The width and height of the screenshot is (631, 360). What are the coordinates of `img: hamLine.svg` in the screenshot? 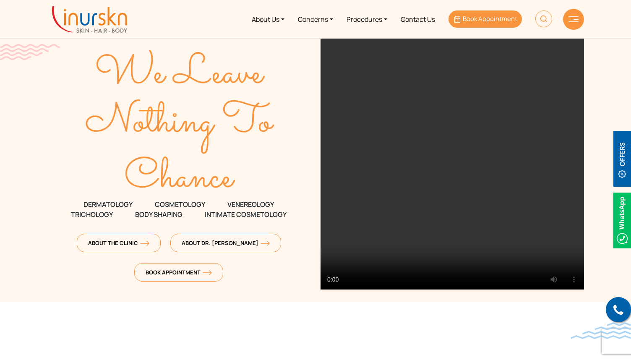 It's located at (573, 19).